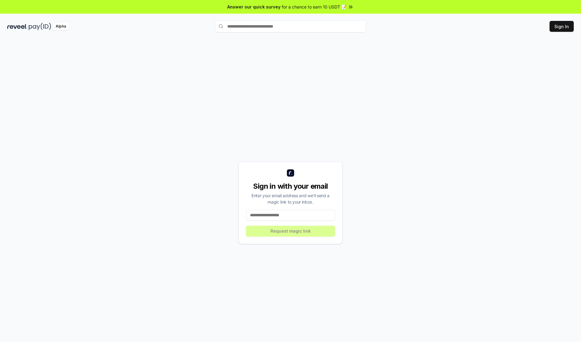 Image resolution: width=581 pixels, height=342 pixels. Describe the element at coordinates (290, 198) in the screenshot. I see `div: Enter your email address and we’ll send a magic link to your inbox.` at that location.